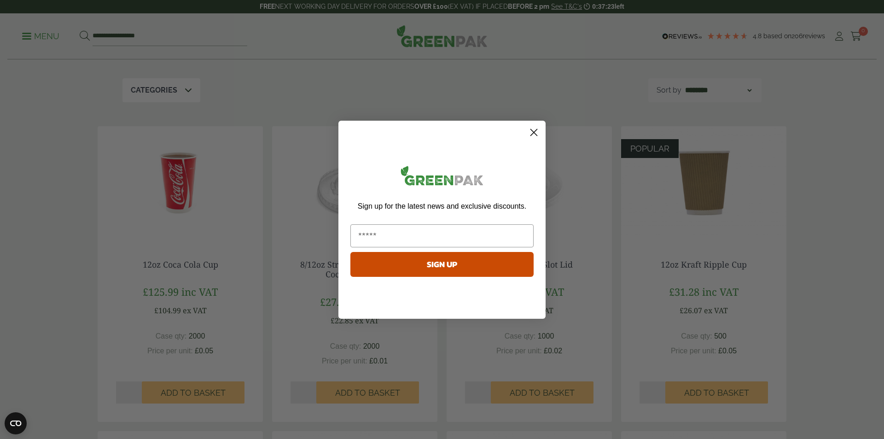  I want to click on button: SIGN UP, so click(442, 264).